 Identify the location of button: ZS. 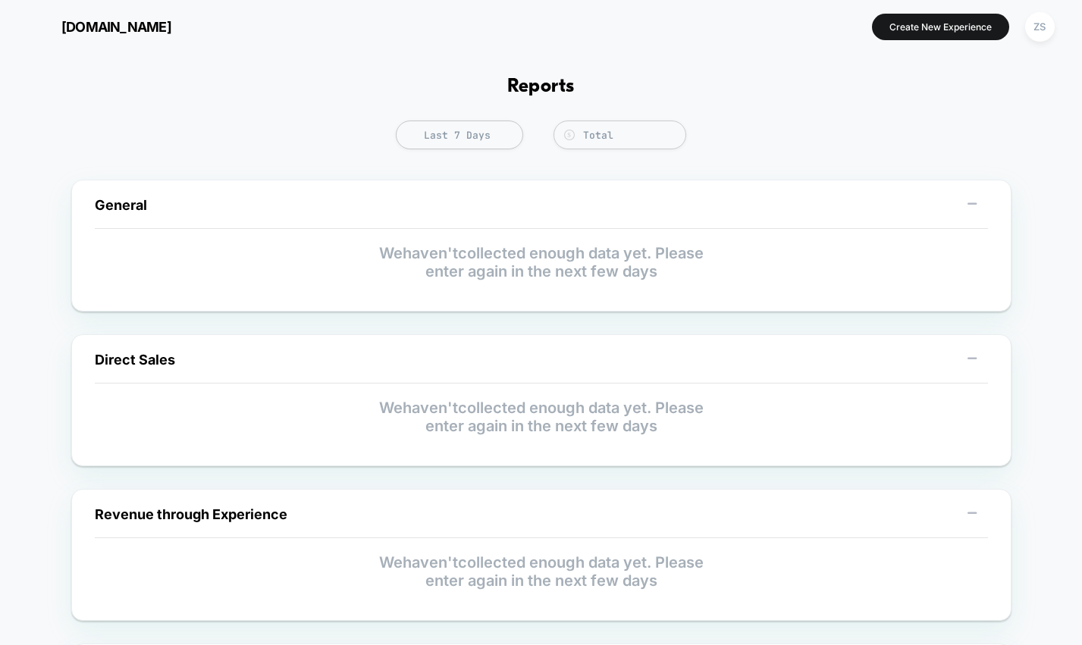
(1040, 27).